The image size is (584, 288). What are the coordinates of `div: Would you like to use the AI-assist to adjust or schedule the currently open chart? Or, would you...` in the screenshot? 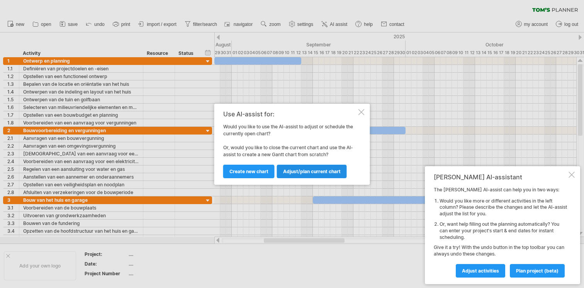 It's located at (290, 144).